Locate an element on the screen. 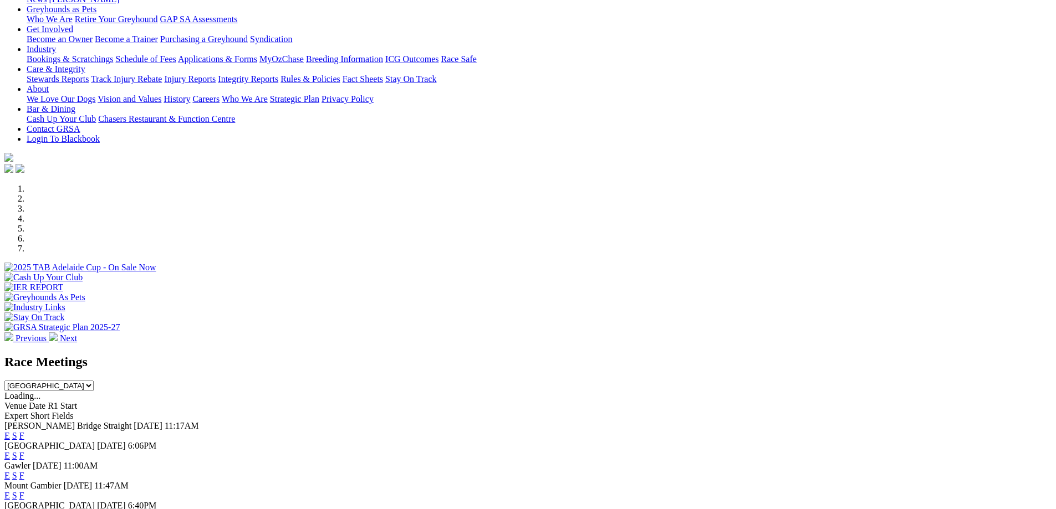  div: Industry is located at coordinates (539, 59).